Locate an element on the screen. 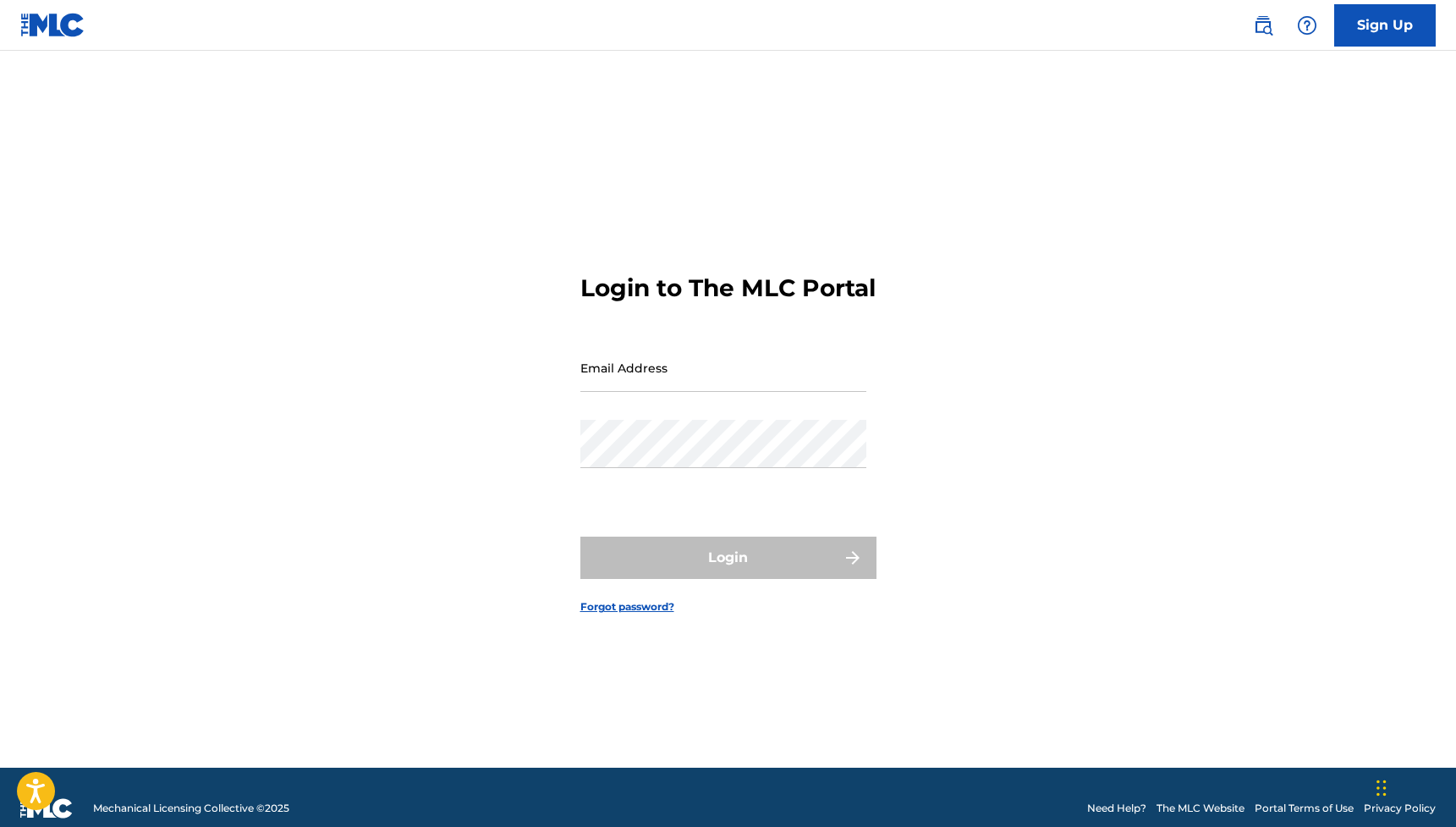  a: Portal Terms of Use is located at coordinates (1304, 808).